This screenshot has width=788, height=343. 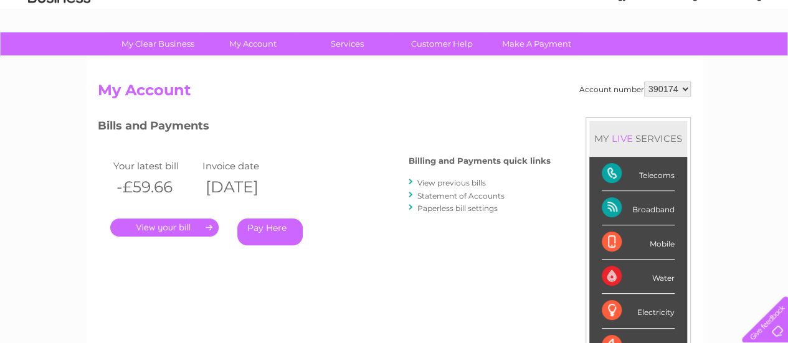 I want to click on div: Electricity, so click(x=638, y=311).